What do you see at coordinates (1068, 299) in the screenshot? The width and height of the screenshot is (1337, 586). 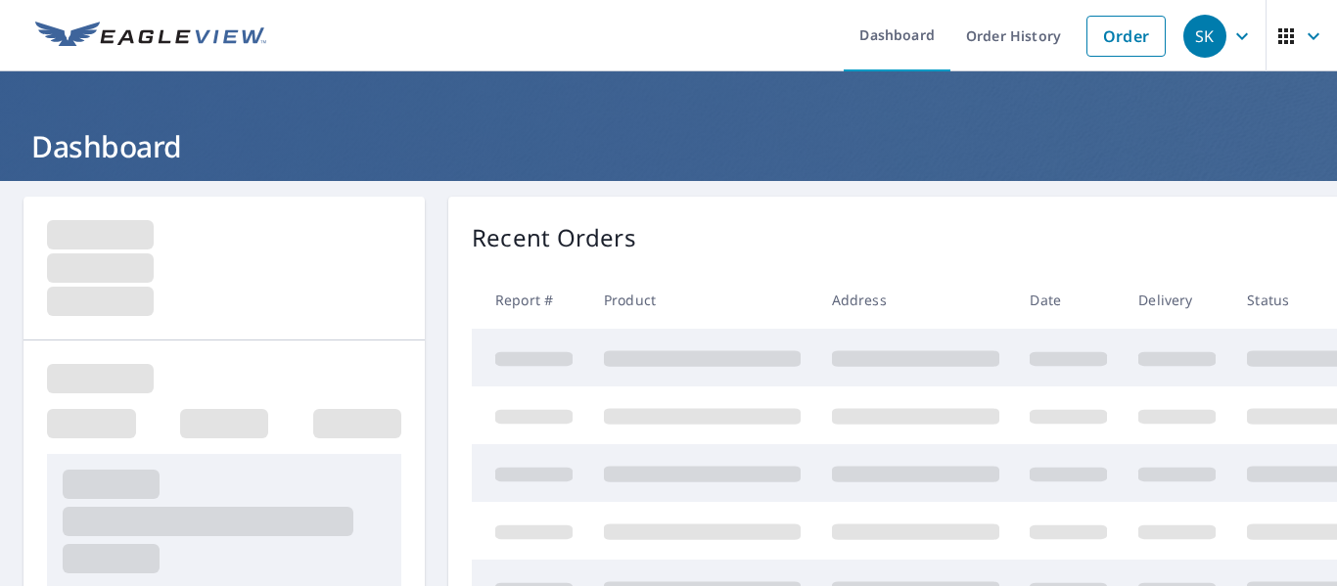 I see `th: Date` at bounding box center [1068, 299].